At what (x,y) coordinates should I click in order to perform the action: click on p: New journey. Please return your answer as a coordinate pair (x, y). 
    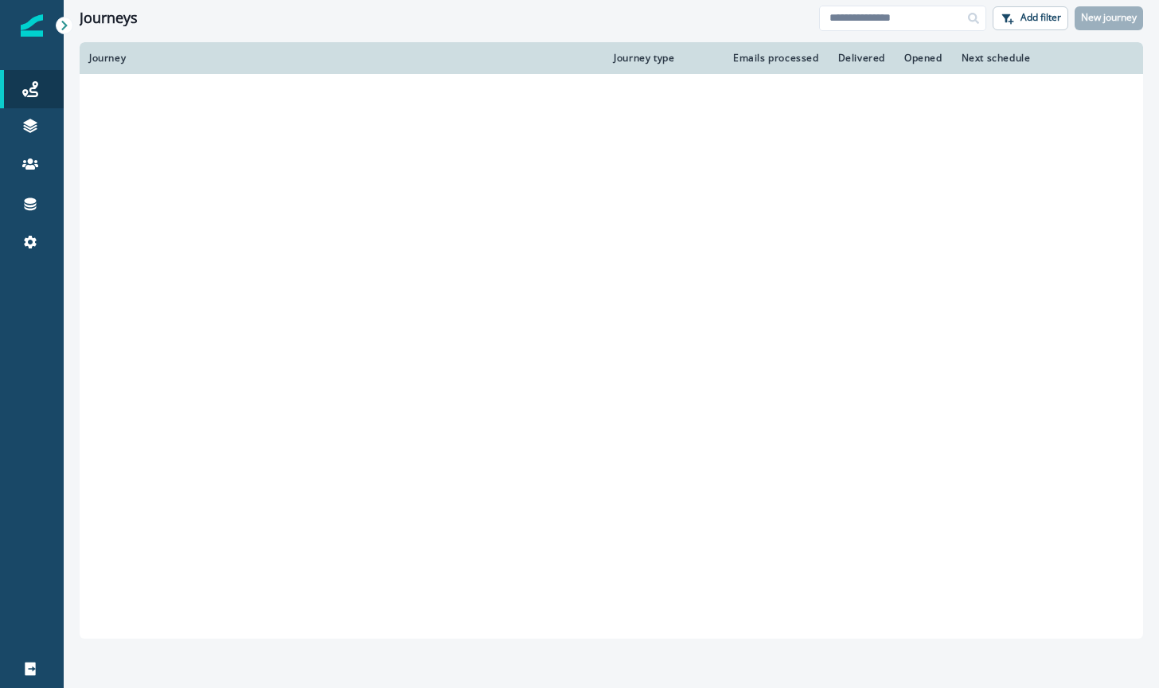
    Looking at the image, I should click on (1109, 18).